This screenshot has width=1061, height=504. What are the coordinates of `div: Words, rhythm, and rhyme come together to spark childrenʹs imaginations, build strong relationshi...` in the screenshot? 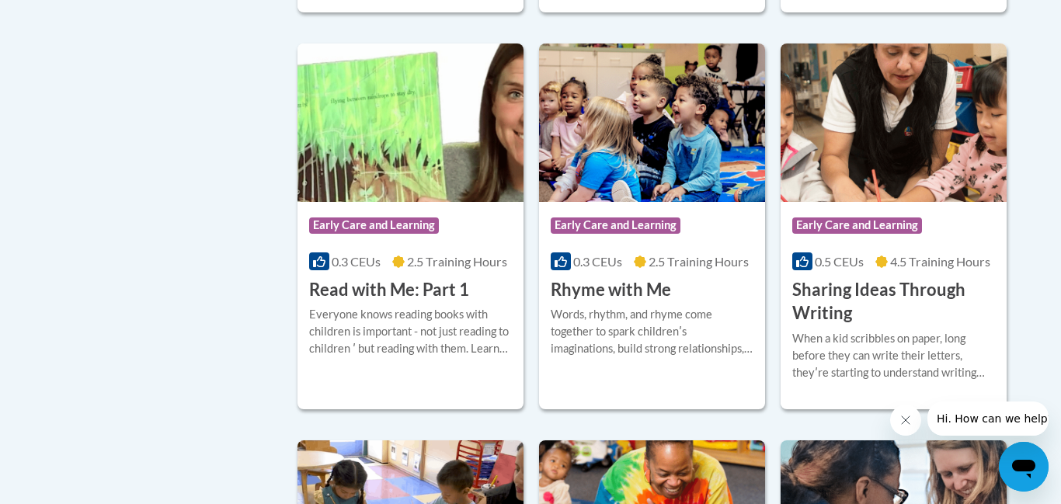 It's located at (652, 332).